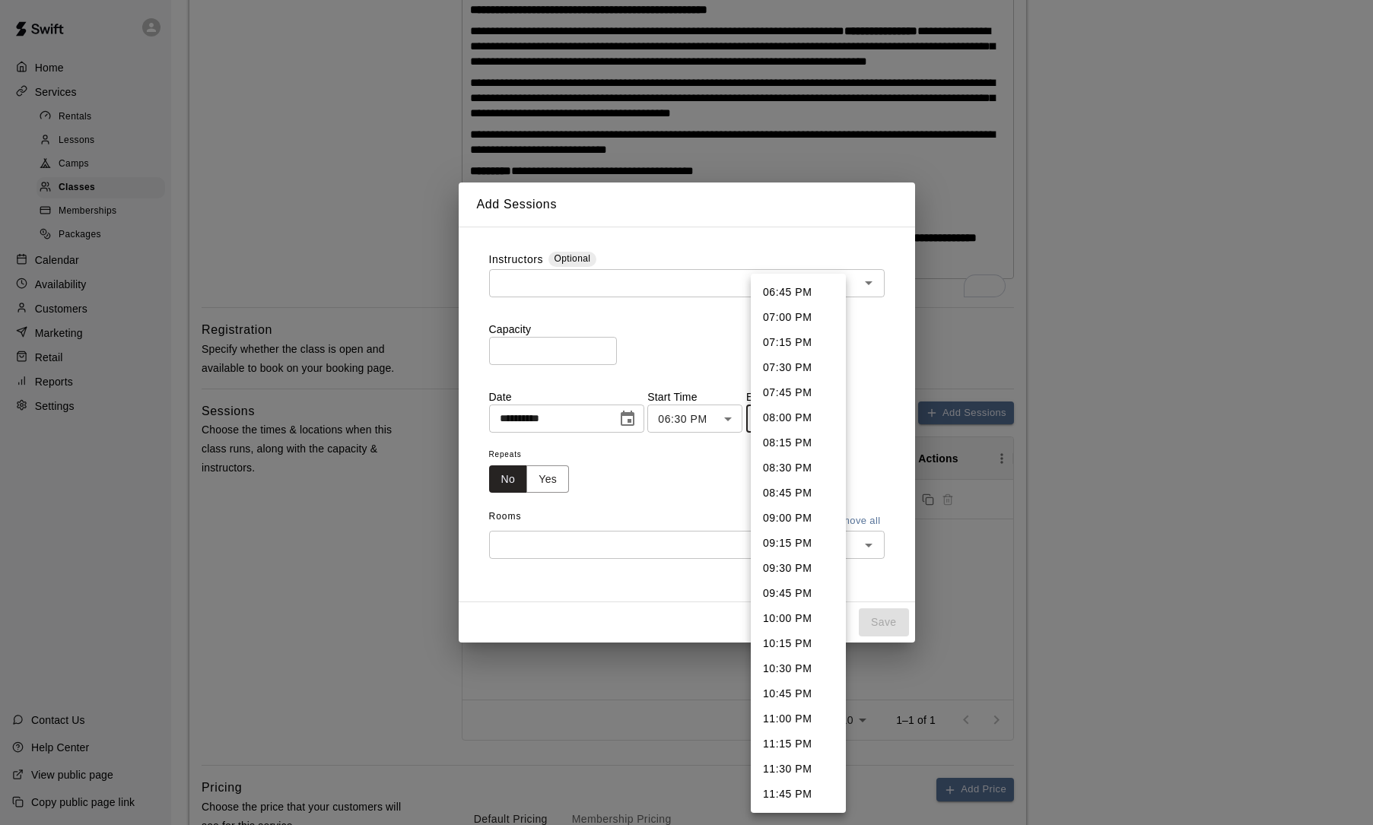 The image size is (1373, 825). What do you see at coordinates (798, 518) in the screenshot?
I see `li: 09:00 PM` at bounding box center [798, 518].